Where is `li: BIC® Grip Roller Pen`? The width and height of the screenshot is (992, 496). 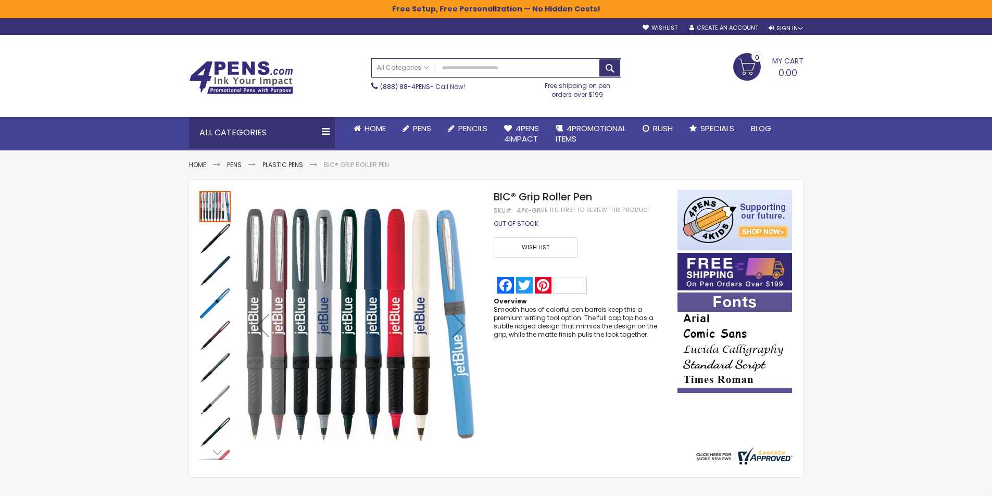 li: BIC® Grip Roller Pen is located at coordinates (356, 165).